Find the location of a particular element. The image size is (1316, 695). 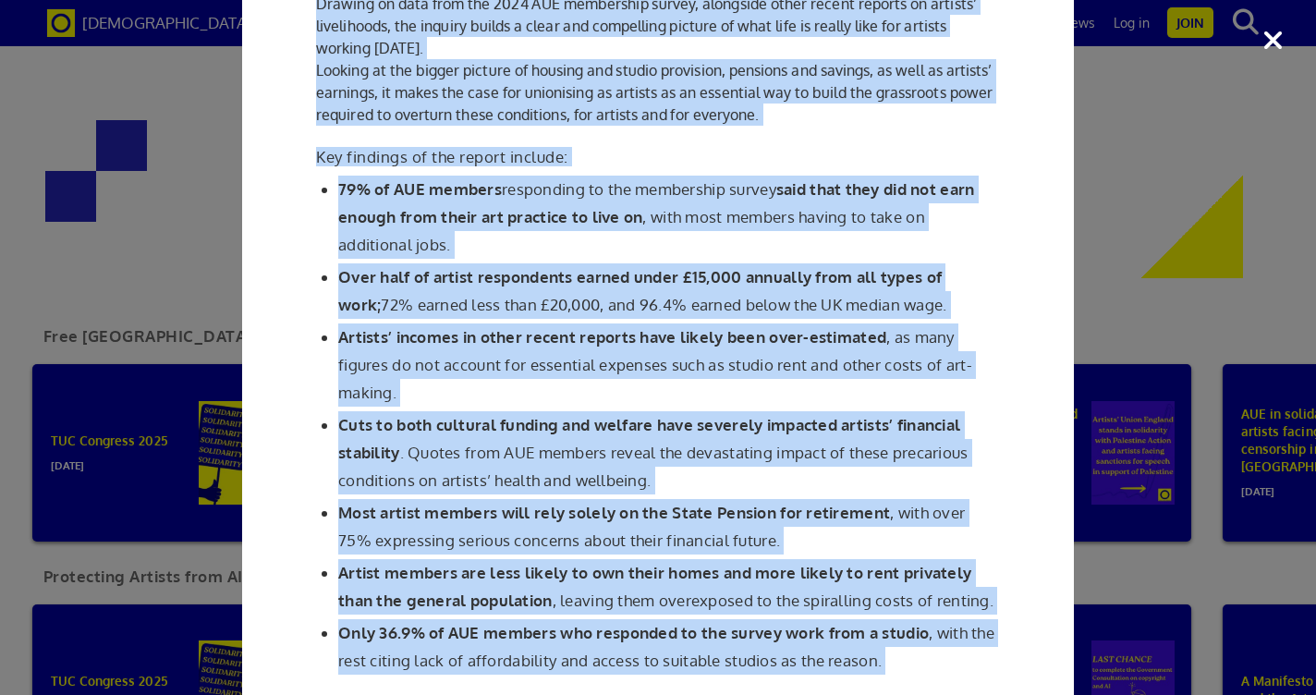

strong: Artists’ incomes in other recent reports have likely been over-estimated is located at coordinates (612, 336).